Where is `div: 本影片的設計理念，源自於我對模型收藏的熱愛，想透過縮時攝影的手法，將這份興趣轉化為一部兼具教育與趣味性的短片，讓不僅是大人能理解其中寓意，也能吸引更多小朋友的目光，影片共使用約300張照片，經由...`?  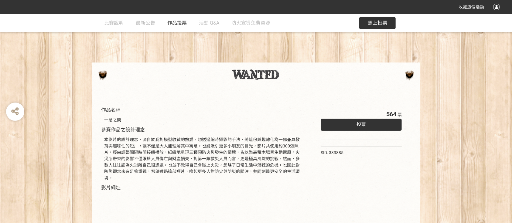 div: 本影片的設計理念，源自於我對模型收藏的熱愛，想透過縮時攝影的手法，將這份興趣轉化為一部兼具教育與趣味性的短片，讓不僅是大人能理解其中寓意，也能吸引更多小朋友的目光，影片共使用約300張照片，經由... is located at coordinates (203, 159).